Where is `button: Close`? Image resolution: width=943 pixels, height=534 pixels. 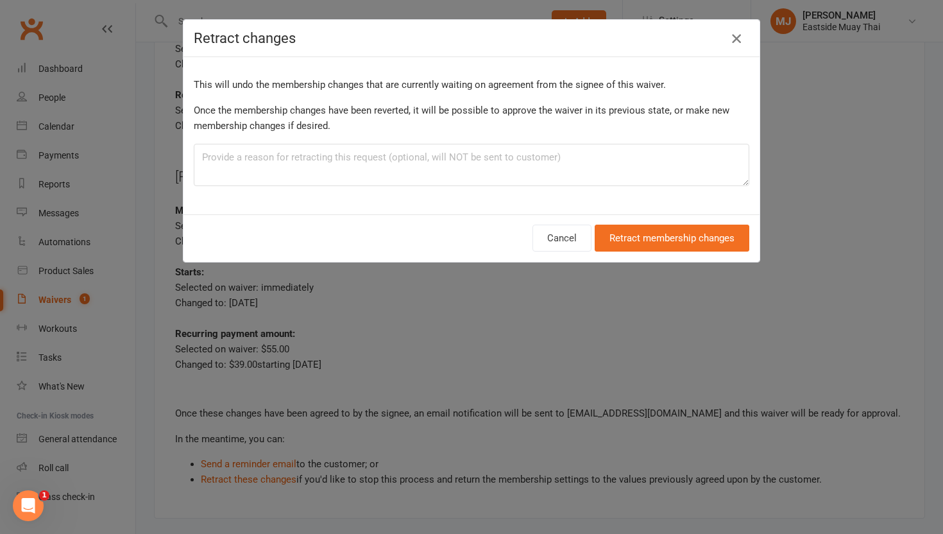 button: Close is located at coordinates (737, 39).